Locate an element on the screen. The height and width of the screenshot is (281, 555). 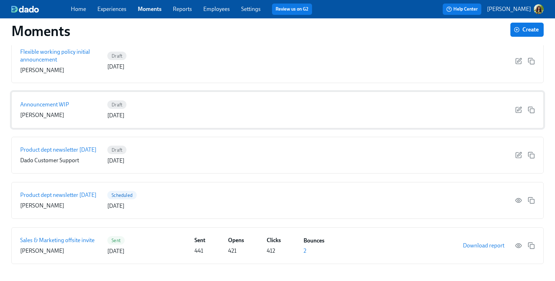
h1: Moments is located at coordinates (41, 31).